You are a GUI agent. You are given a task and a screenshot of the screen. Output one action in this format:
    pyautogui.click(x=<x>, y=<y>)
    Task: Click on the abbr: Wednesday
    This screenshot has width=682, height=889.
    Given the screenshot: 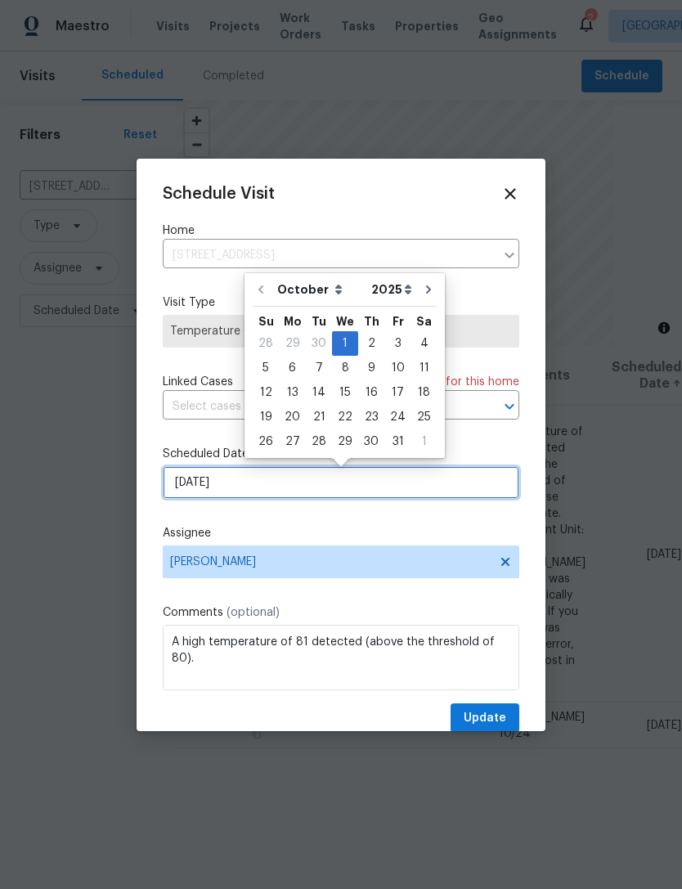 What is the action you would take?
    pyautogui.click(x=345, y=321)
    